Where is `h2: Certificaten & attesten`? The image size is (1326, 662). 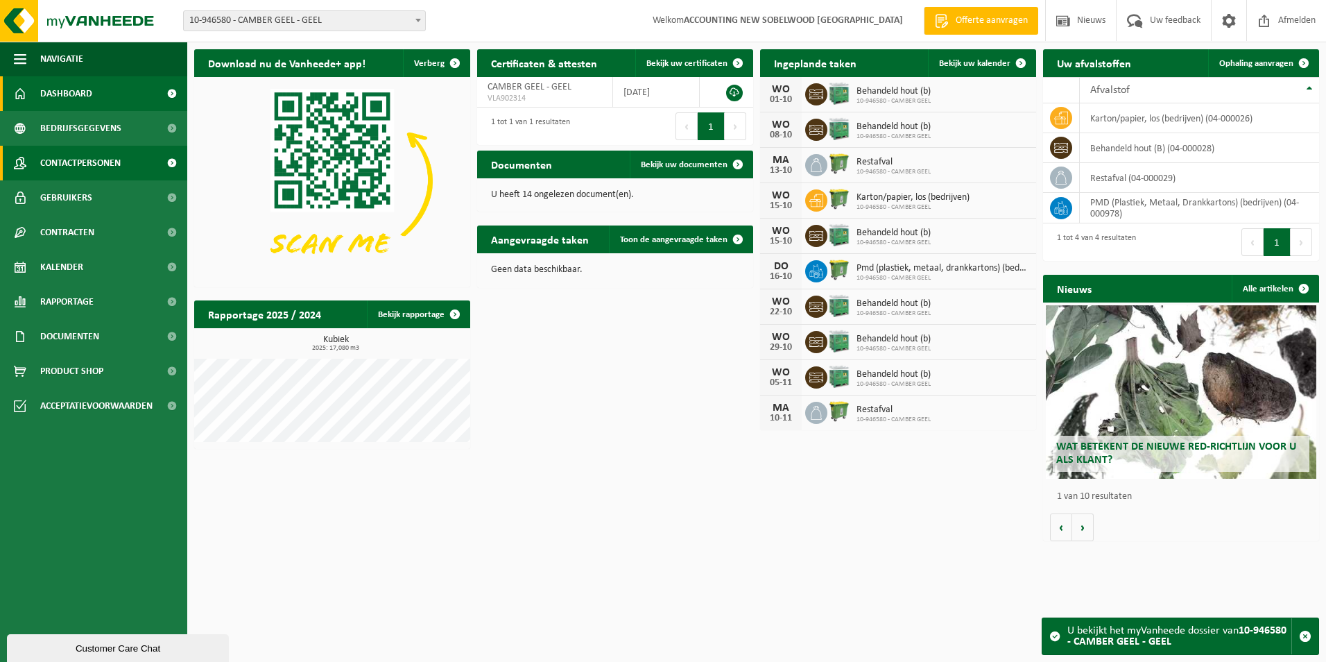 h2: Certificaten & attesten is located at coordinates (544, 62).